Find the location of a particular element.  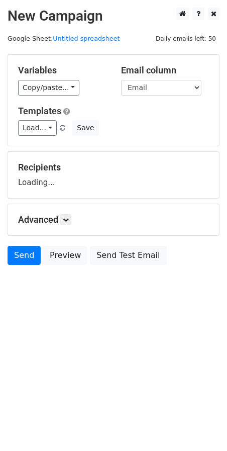

h5: Variables is located at coordinates (62, 70).